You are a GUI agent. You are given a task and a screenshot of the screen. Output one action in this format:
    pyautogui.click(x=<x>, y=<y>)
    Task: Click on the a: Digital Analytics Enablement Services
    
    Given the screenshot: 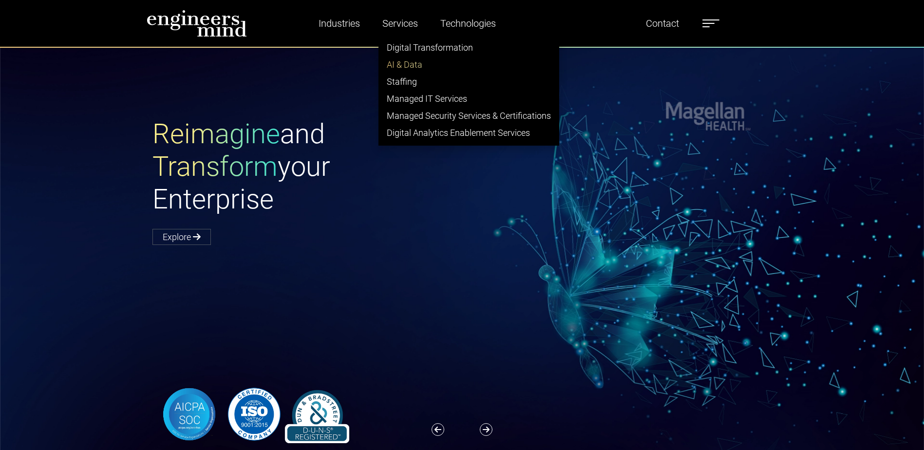 What is the action you would take?
    pyautogui.click(x=469, y=133)
    